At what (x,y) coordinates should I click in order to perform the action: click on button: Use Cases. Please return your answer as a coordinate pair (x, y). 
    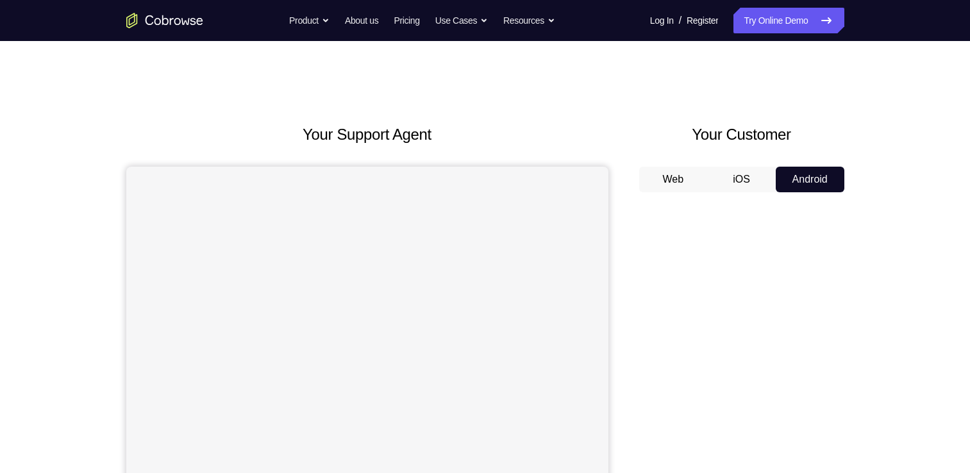
    Looking at the image, I should click on (461, 21).